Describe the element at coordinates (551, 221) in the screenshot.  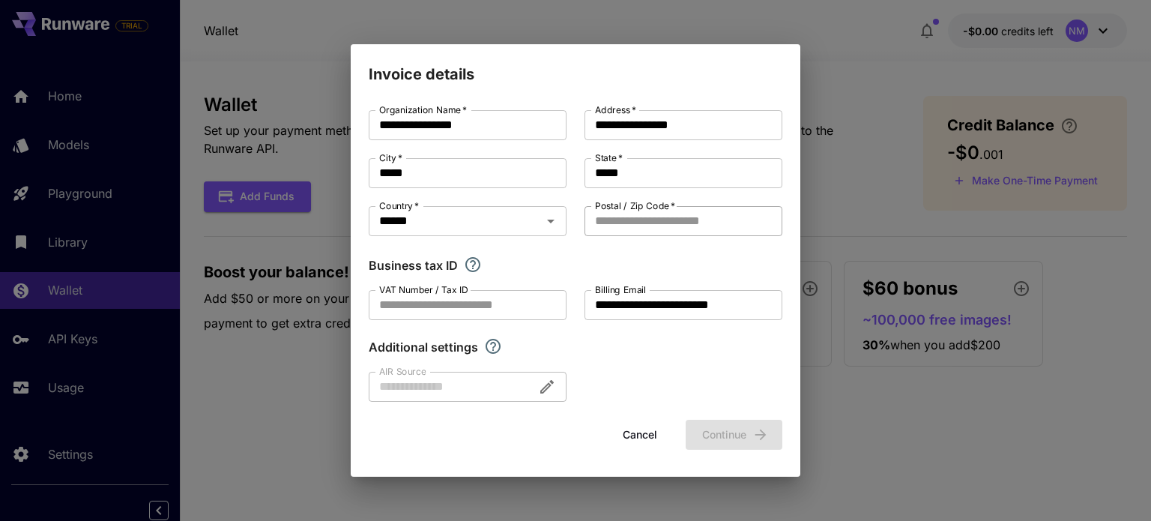
I see `button: Open` at that location.